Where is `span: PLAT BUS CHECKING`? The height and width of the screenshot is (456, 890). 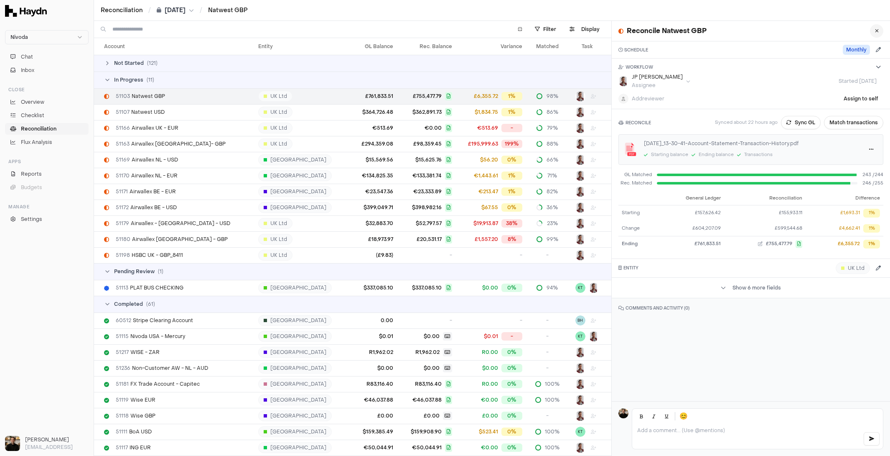 span: PLAT BUS CHECKING is located at coordinates (150, 288).